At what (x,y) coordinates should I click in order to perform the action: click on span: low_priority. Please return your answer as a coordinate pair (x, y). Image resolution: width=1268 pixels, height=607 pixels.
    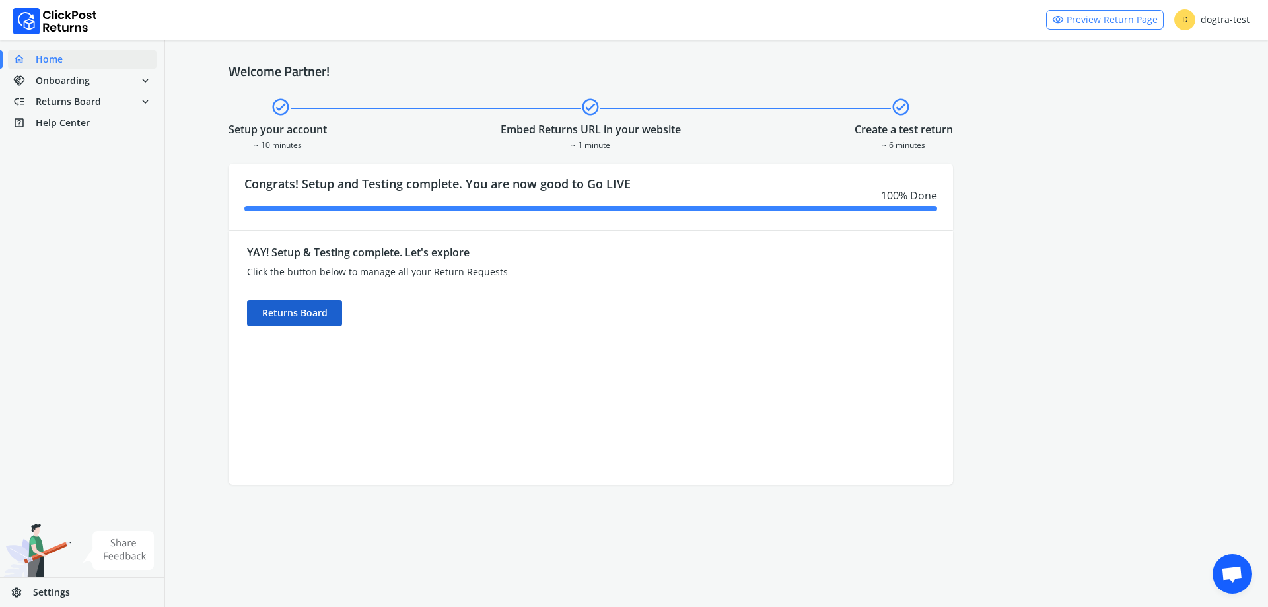
    Looking at the image, I should click on (24, 102).